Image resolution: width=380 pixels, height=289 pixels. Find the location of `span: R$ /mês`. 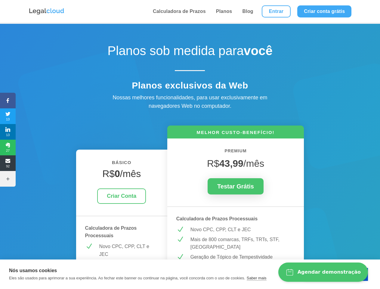

span: R$ /mês is located at coordinates (236, 163).